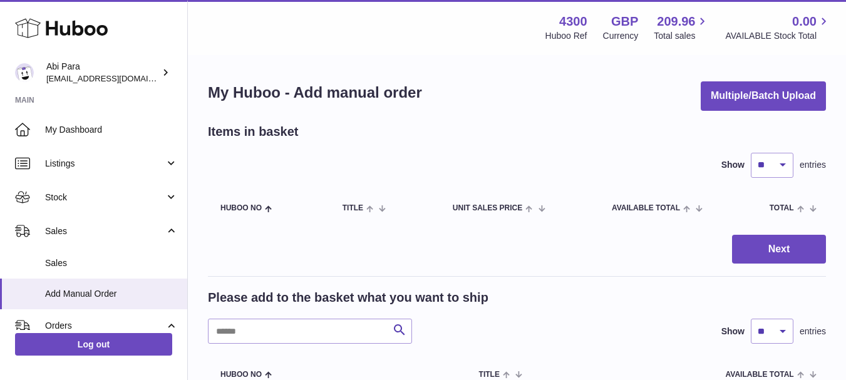 The image size is (846, 380). Describe the element at coordinates (348, 298) in the screenshot. I see `h2: Please add to the basket what you want to ship` at that location.